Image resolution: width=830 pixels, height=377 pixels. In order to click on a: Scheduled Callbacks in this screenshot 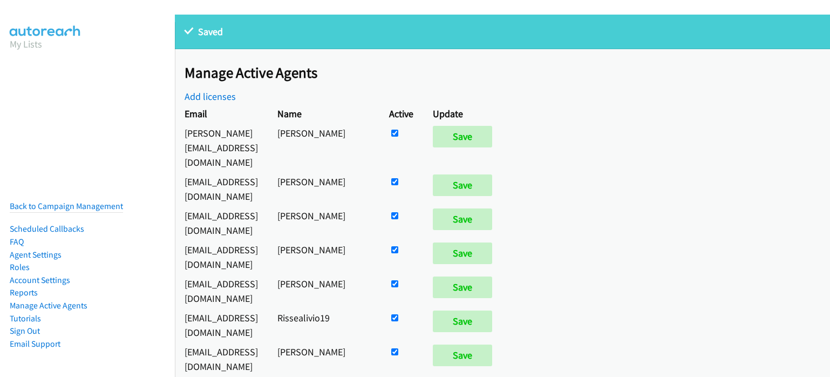, I will do `click(47, 228)`.